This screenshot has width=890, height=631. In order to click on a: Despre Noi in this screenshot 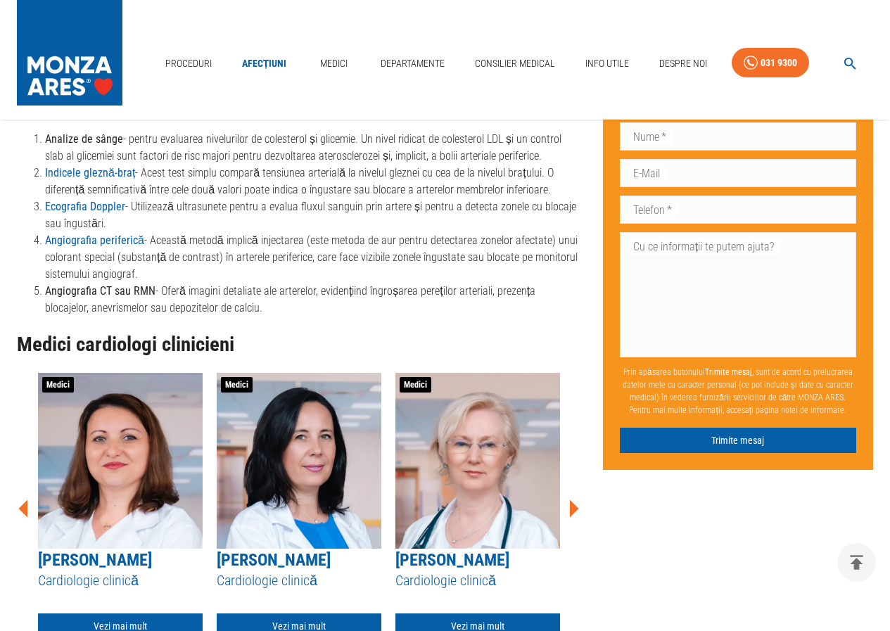, I will do `click(683, 63)`.